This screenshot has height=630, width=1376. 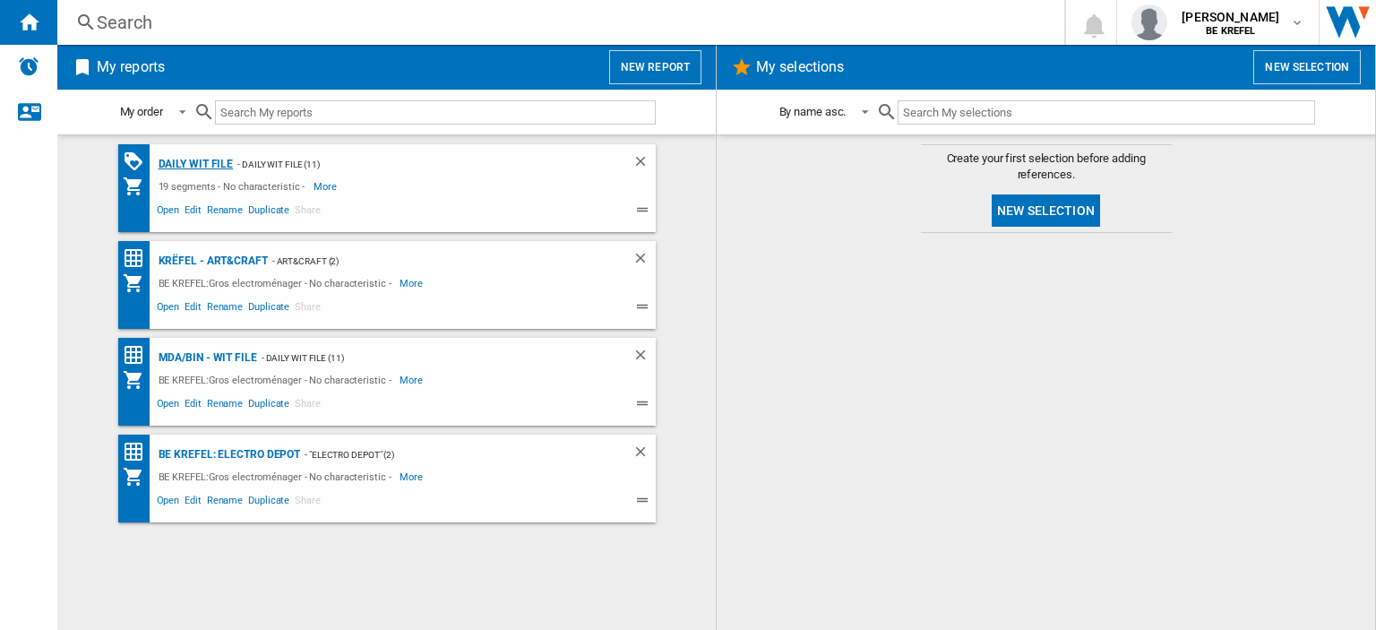 I want to click on h2: My reports, so click(x=131, y=67).